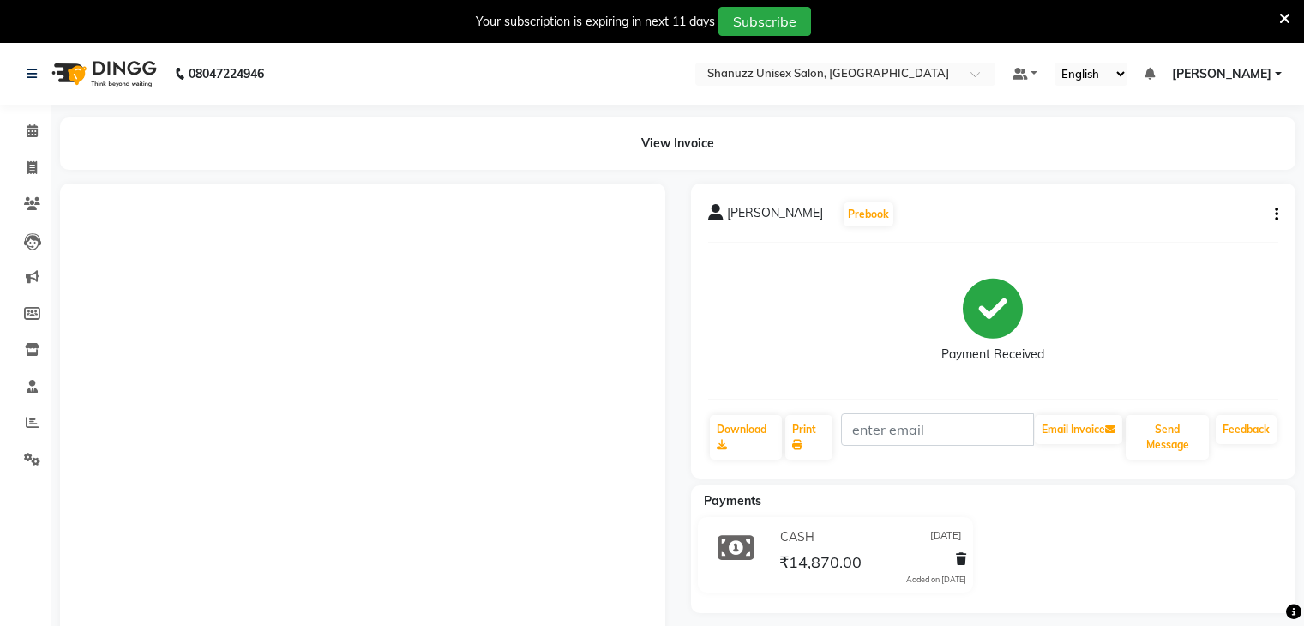 The height and width of the screenshot is (626, 1304). Describe the element at coordinates (765, 21) in the screenshot. I see `button: Subscribe` at that location.